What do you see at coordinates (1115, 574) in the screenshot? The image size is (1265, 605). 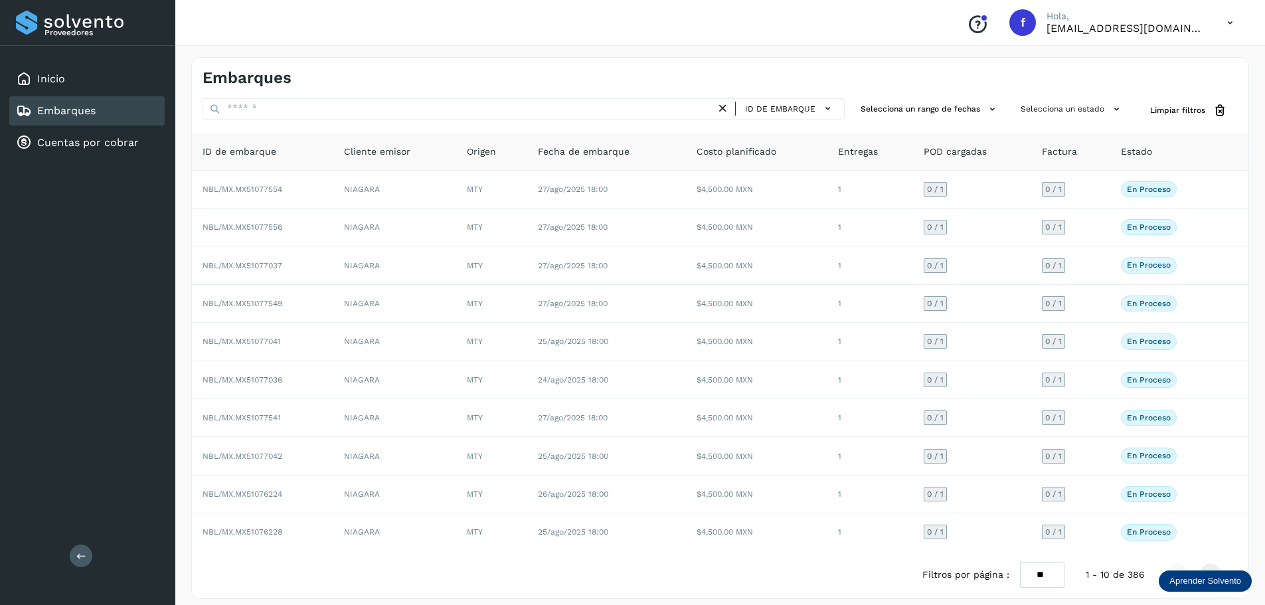 I see `span: 1 - 10 de 386` at bounding box center [1115, 574].